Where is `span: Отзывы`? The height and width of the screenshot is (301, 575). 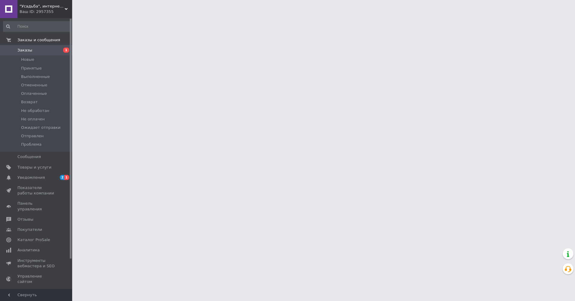
span: Отзывы is located at coordinates (25, 219).